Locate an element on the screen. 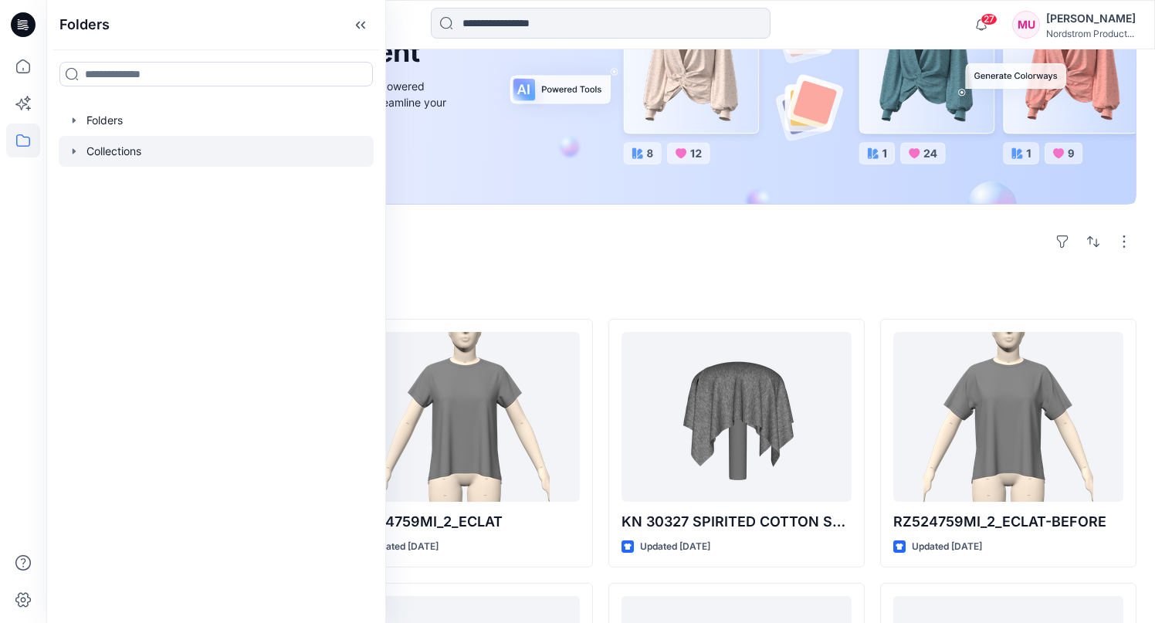  div: MU is located at coordinates (1026, 25).